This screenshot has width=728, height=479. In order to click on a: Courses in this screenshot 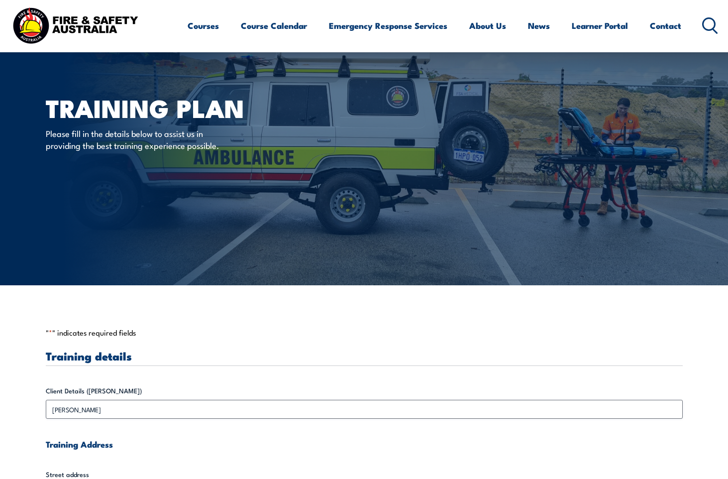, I will do `click(203, 25)`.